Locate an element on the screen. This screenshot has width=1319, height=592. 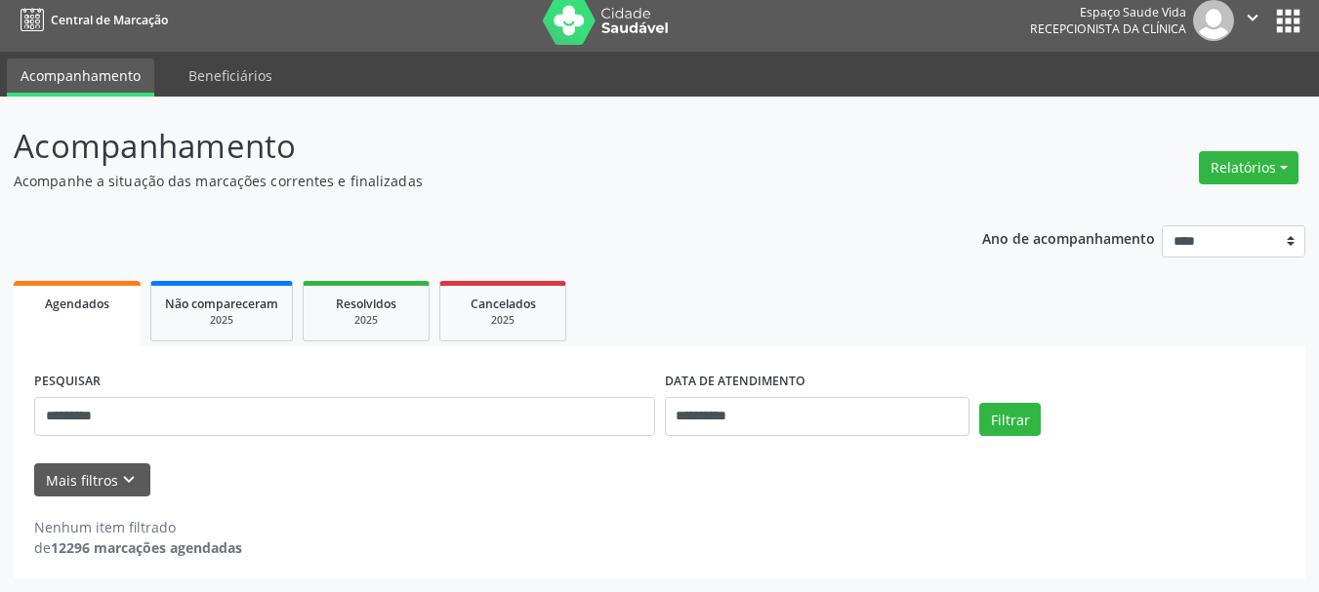
span: Agendados is located at coordinates (77, 304).